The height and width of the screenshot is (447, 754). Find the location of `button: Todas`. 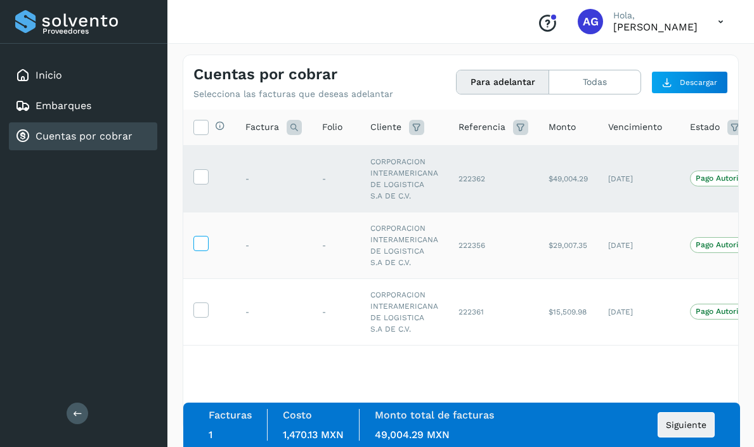

button: Todas is located at coordinates (595, 82).